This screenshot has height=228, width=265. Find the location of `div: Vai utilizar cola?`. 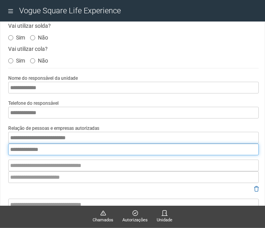

div: Vai utilizar cola? is located at coordinates (133, 49).